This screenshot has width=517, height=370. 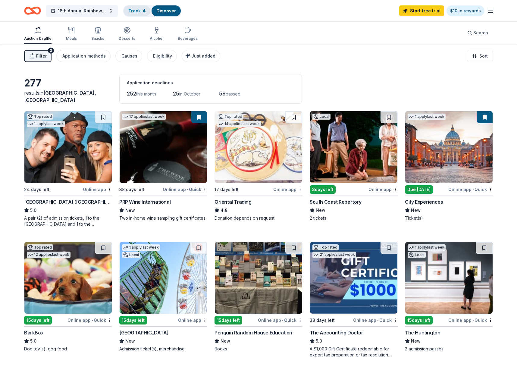 I want to click on div: Application deadlines, so click(x=210, y=83).